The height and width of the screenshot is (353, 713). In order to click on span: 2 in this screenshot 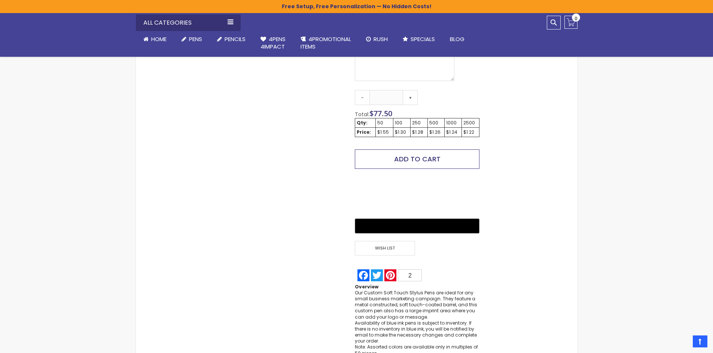, I will do `click(410, 276)`.